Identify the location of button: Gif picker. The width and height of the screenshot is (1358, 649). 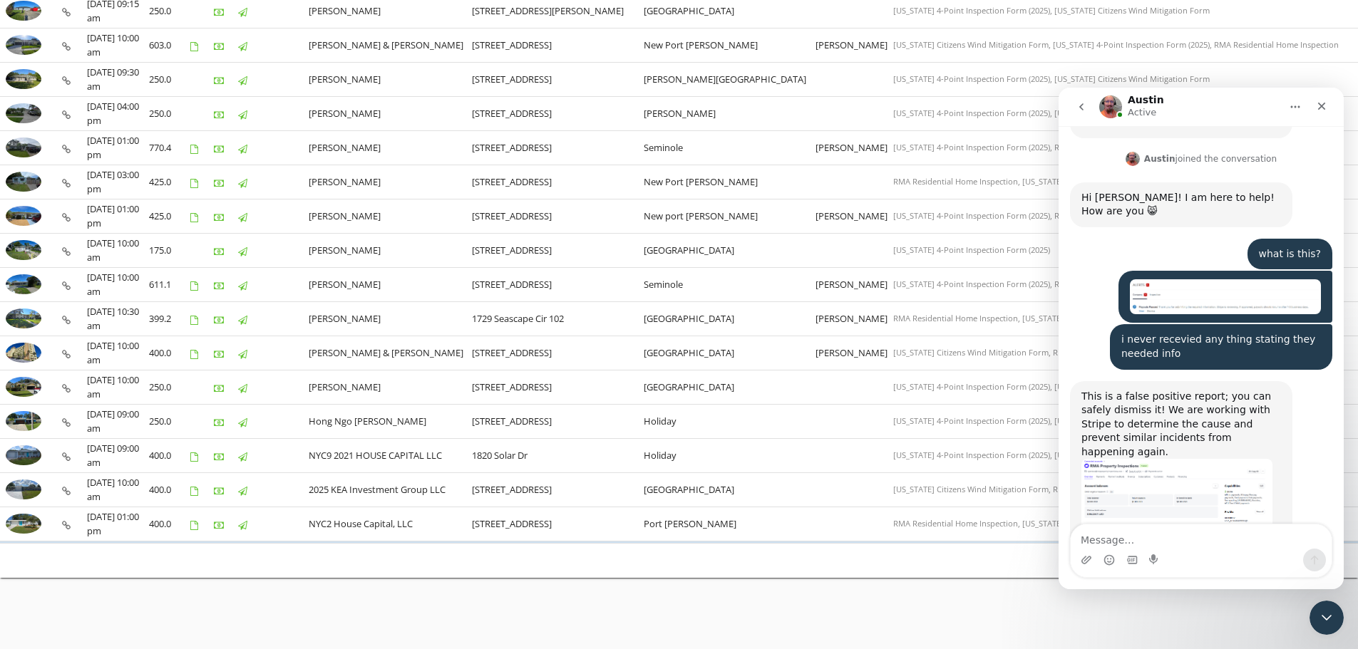
(73, 472).